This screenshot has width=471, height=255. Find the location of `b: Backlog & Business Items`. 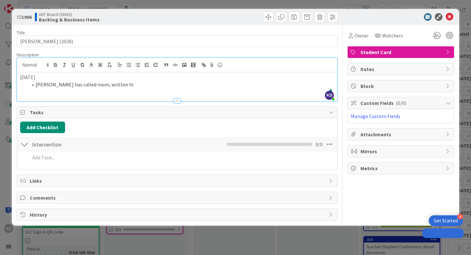

b: Backlog & Business Items is located at coordinates (69, 20).